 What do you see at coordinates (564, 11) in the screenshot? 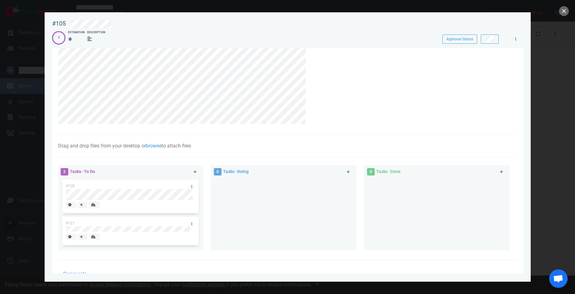
I see `button: close` at bounding box center [564, 11].